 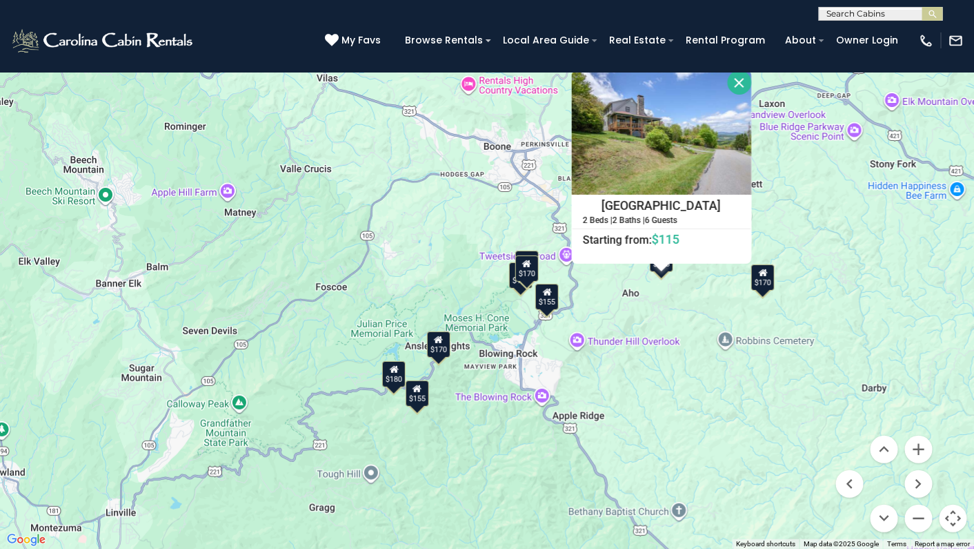 What do you see at coordinates (801, 40) in the screenshot?
I see `a: About` at bounding box center [801, 40].